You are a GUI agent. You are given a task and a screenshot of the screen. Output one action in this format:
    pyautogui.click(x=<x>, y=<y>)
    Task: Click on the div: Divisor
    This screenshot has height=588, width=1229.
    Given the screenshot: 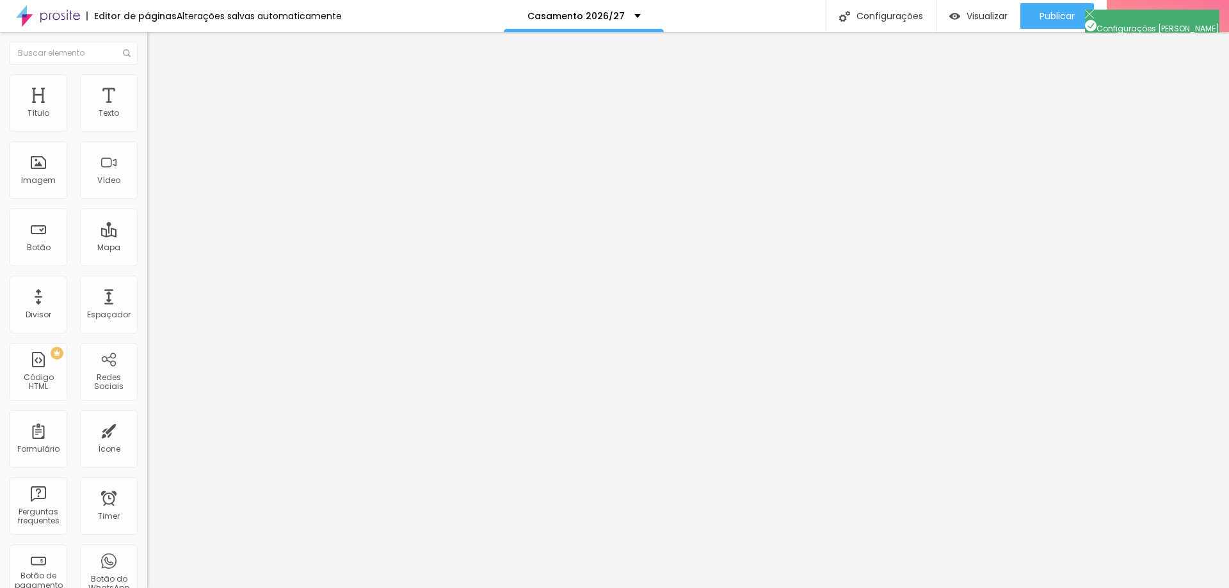 What is the action you would take?
    pyautogui.click(x=38, y=315)
    